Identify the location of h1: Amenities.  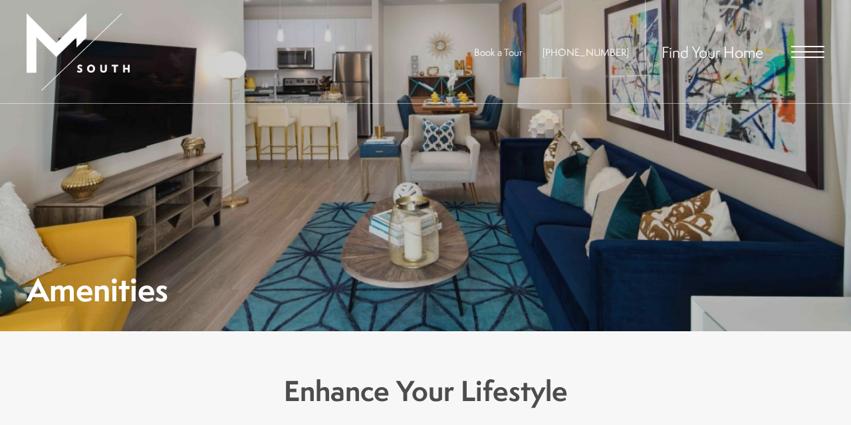
(97, 289).